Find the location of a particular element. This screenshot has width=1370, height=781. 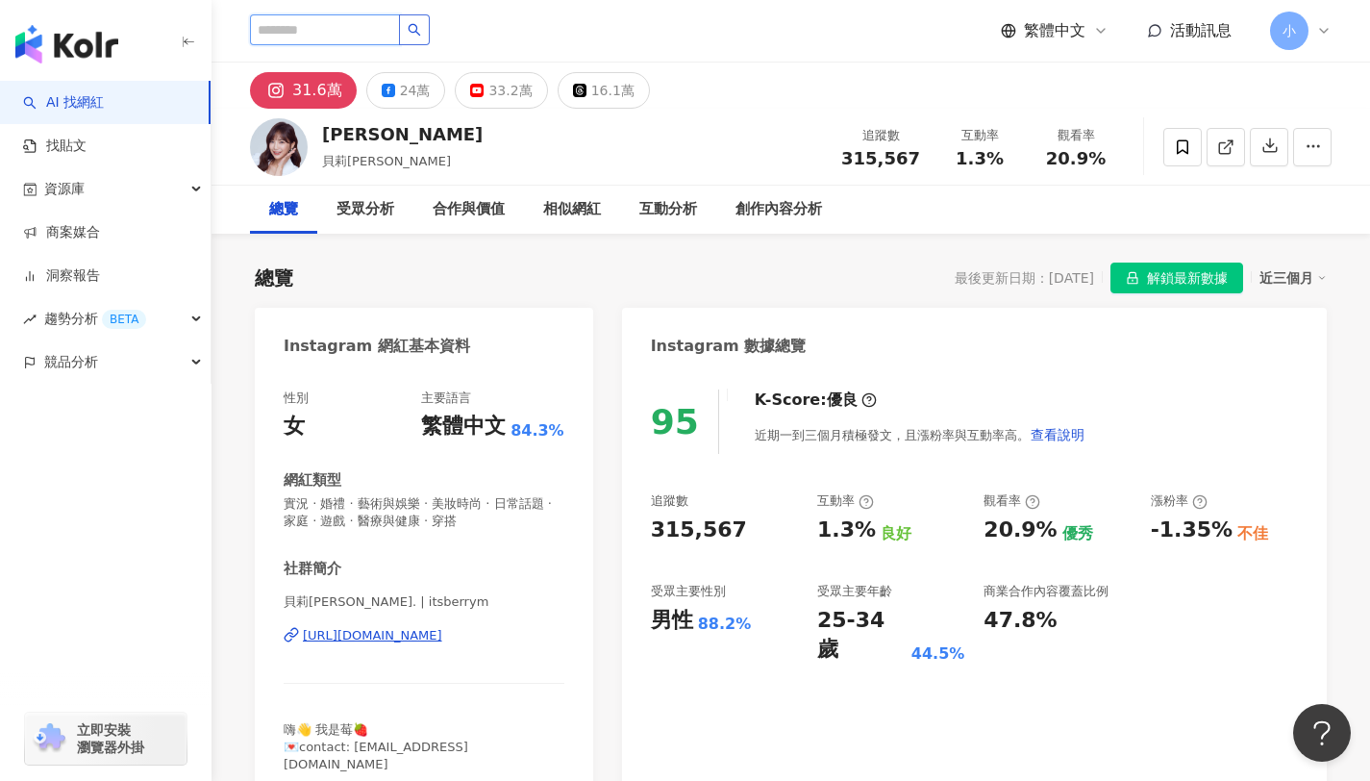

span: 小 is located at coordinates (1289, 31).